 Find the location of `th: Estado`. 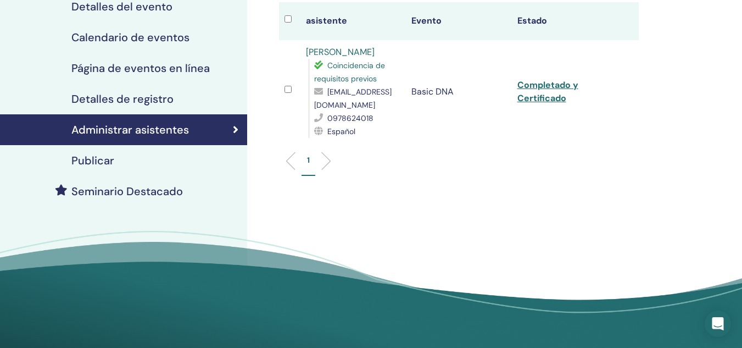

th: Estado is located at coordinates (564, 21).